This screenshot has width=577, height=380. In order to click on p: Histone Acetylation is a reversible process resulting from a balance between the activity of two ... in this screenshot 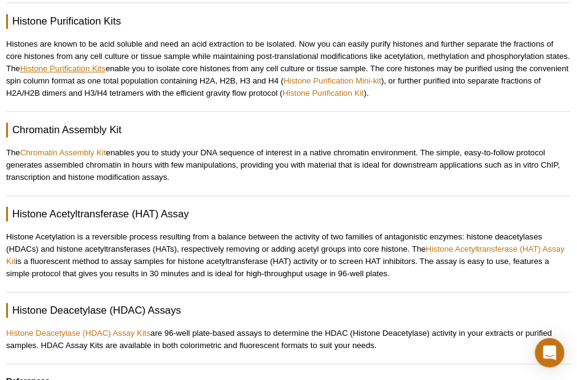, I will do `click(289, 256)`.